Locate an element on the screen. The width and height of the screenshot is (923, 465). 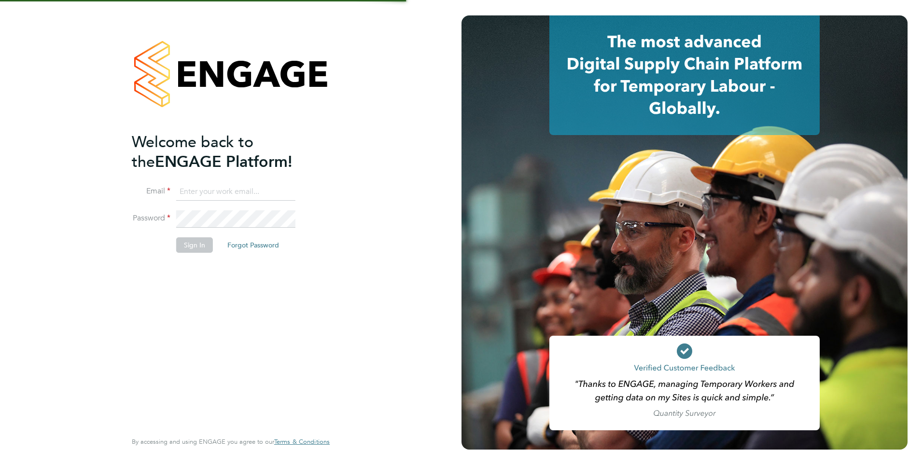
input: Enter your work email... is located at coordinates (235, 192).